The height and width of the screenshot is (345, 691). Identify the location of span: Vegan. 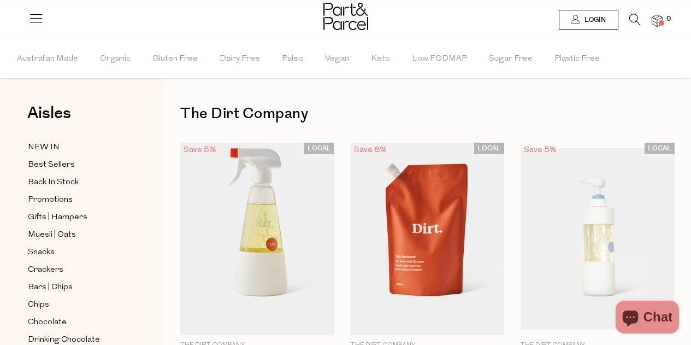
(337, 59).